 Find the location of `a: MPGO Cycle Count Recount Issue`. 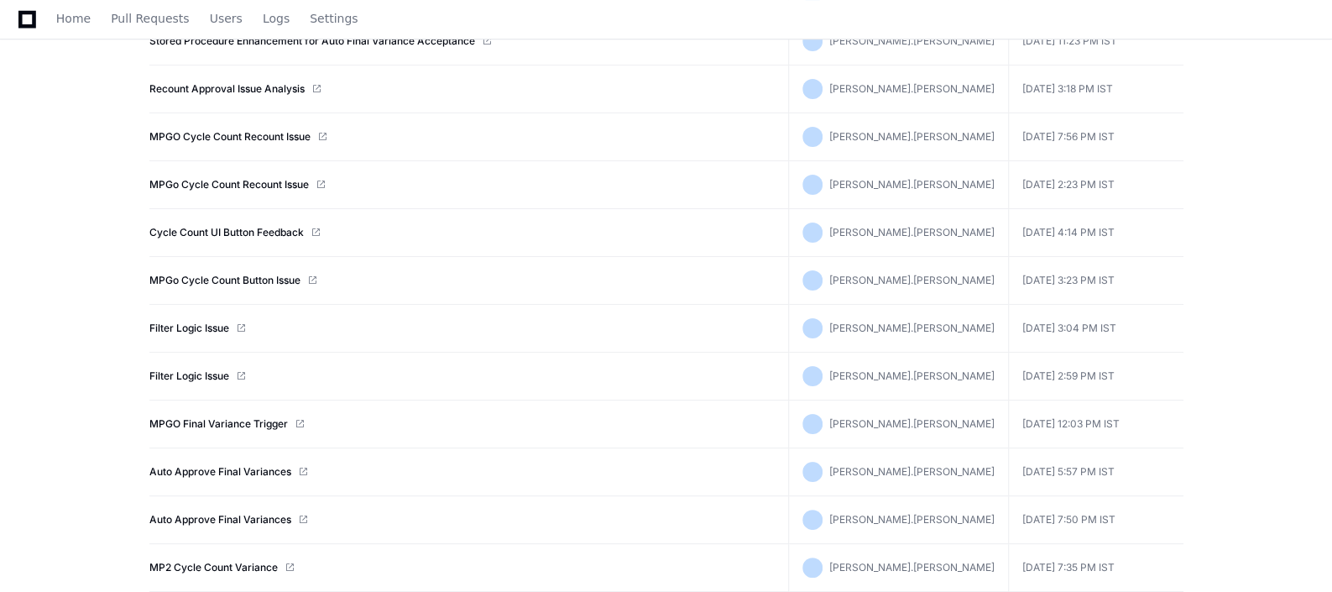

a: MPGO Cycle Count Recount Issue is located at coordinates (230, 137).